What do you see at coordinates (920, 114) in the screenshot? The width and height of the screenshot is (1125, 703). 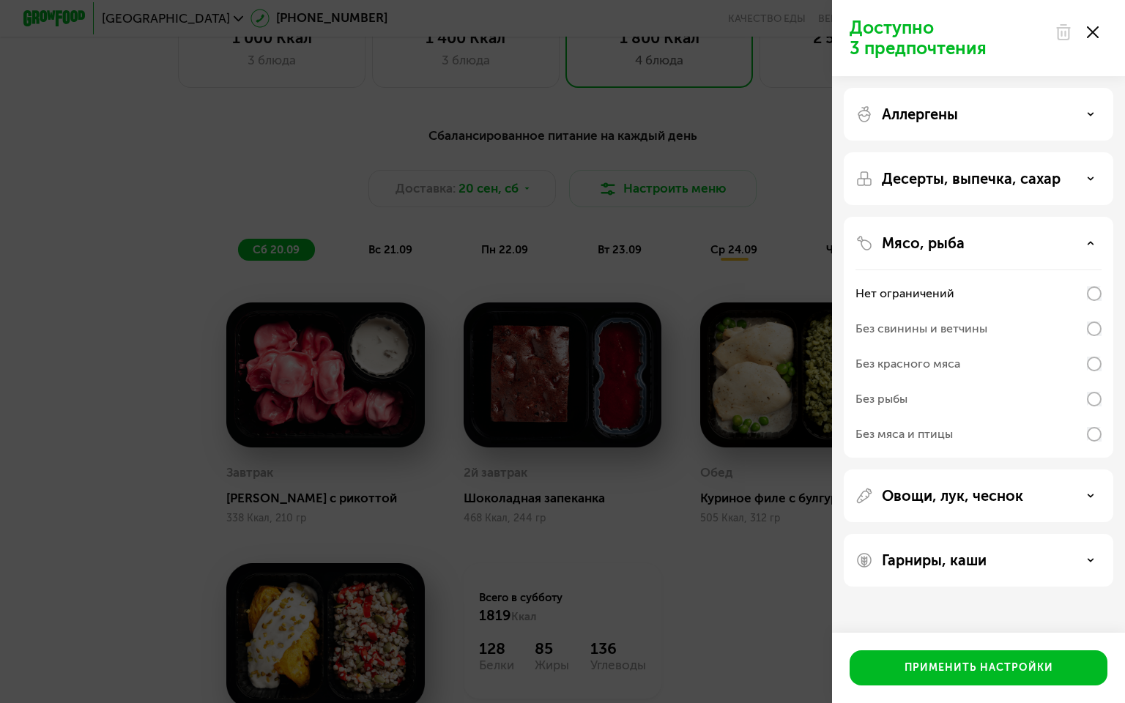 I see `p: Аллергены` at bounding box center [920, 114].